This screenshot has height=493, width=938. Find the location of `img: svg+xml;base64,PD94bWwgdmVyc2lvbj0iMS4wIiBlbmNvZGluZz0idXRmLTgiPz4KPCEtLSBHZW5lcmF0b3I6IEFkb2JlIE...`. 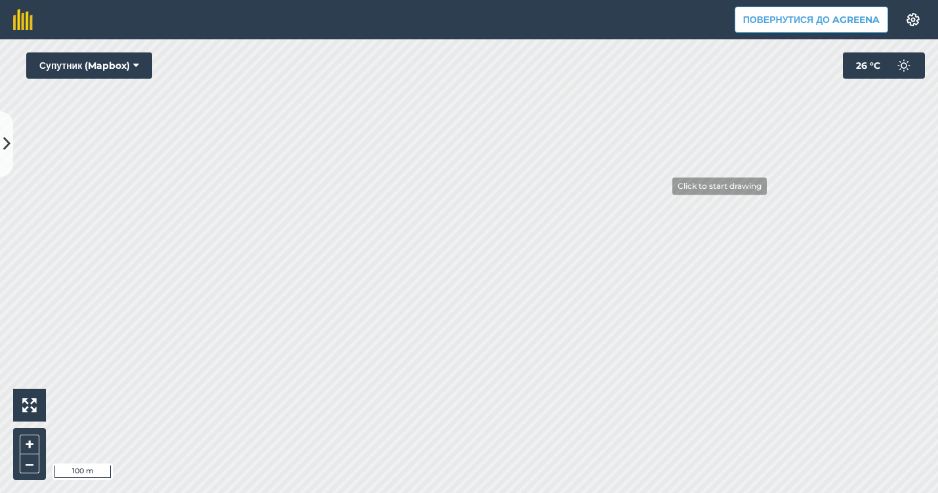

img: svg+xml;base64,PD94bWwgdmVyc2lvbj0iMS4wIiBlbmNvZGluZz0idXRmLTgiPz4KPCEtLSBHZW5lcmF0b3I6IEFkb2JlIE... is located at coordinates (904, 66).